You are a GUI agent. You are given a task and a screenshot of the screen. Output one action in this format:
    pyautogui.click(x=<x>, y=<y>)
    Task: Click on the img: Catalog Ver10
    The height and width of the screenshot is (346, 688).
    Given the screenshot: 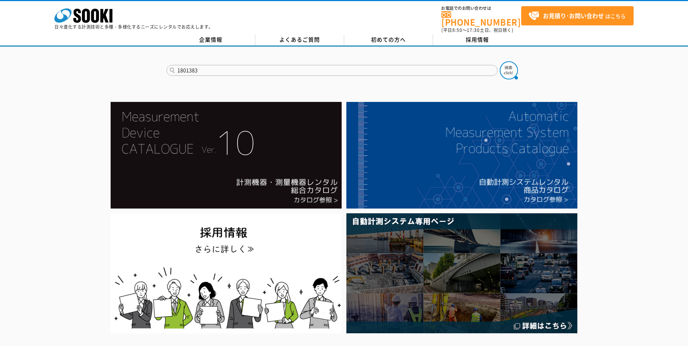 What is the action you would take?
    pyautogui.click(x=226, y=155)
    